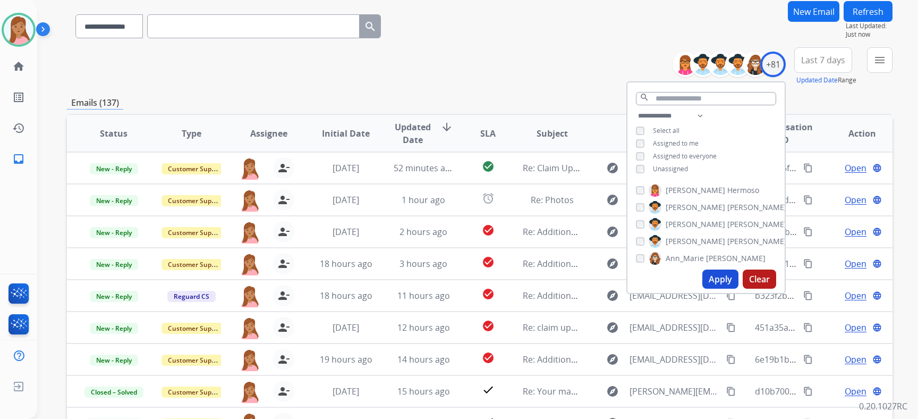  I want to click on span: Last 7 days, so click(823, 60).